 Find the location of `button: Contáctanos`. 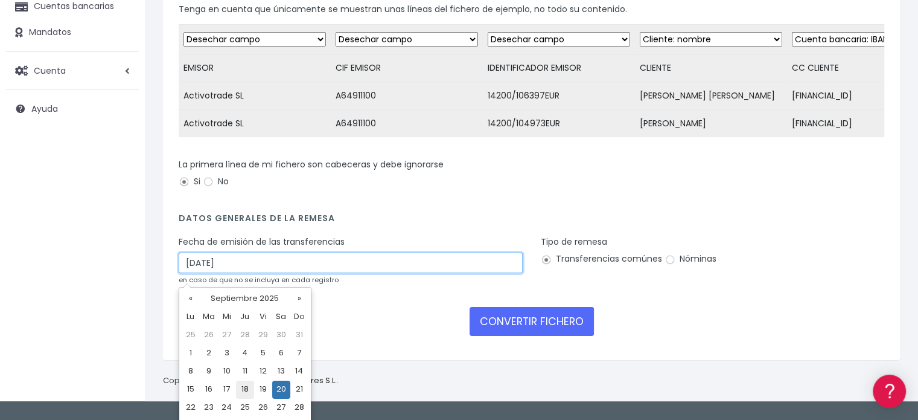

button: Contáctanos is located at coordinates (121, 333).